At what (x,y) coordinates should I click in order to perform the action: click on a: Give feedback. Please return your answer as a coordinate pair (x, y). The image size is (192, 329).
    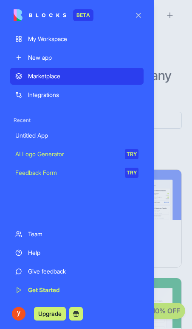
    Looking at the image, I should click on (77, 272).